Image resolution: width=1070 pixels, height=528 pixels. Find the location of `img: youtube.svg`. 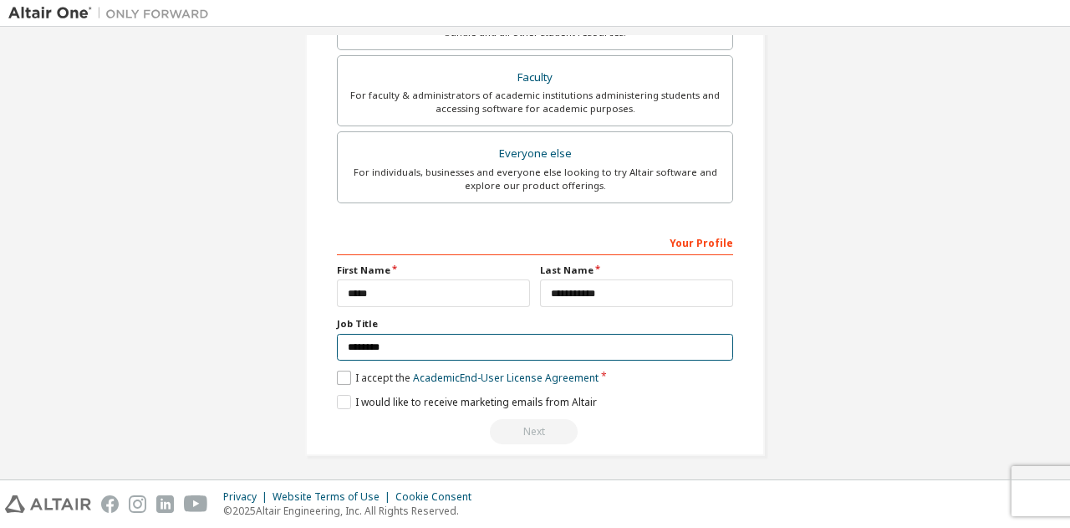

img: youtube.svg is located at coordinates (196, 503).